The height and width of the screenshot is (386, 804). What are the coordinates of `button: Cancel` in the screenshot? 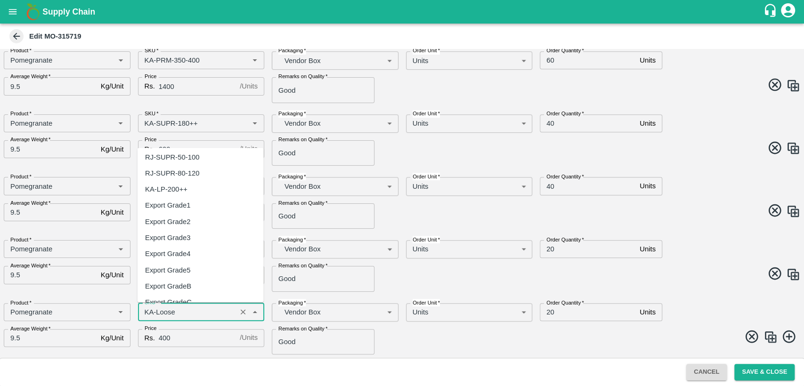 It's located at (706, 372).